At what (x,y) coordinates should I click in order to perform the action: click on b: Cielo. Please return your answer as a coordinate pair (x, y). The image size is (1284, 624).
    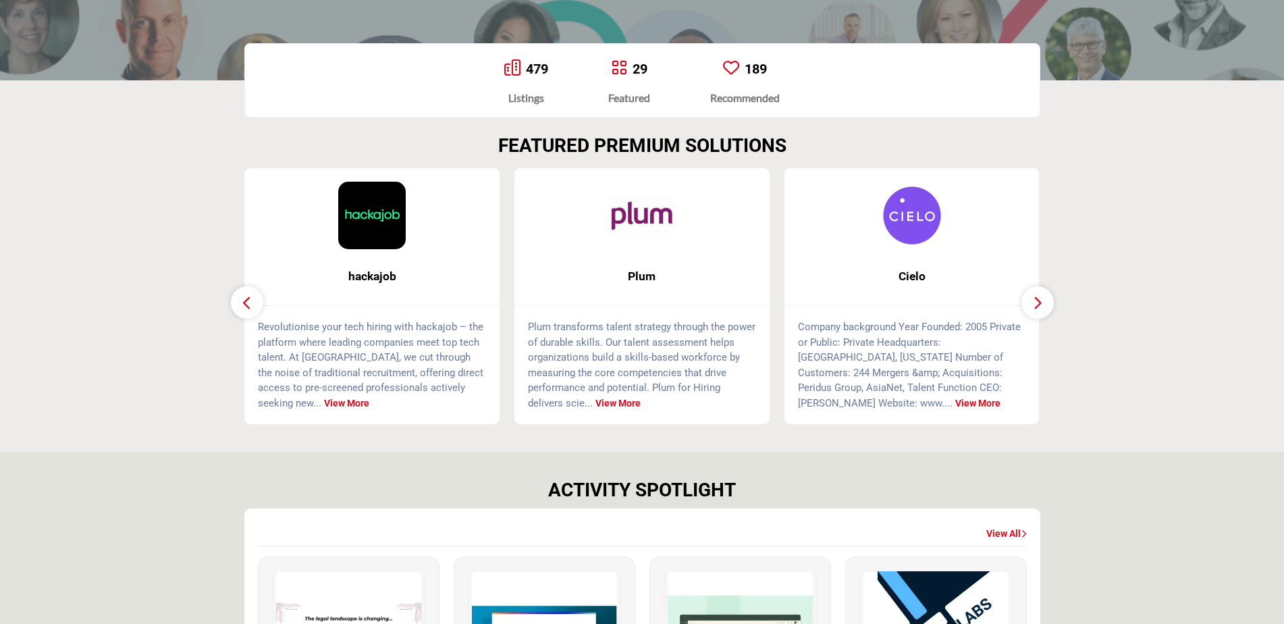
    Looking at the image, I should click on (912, 276).